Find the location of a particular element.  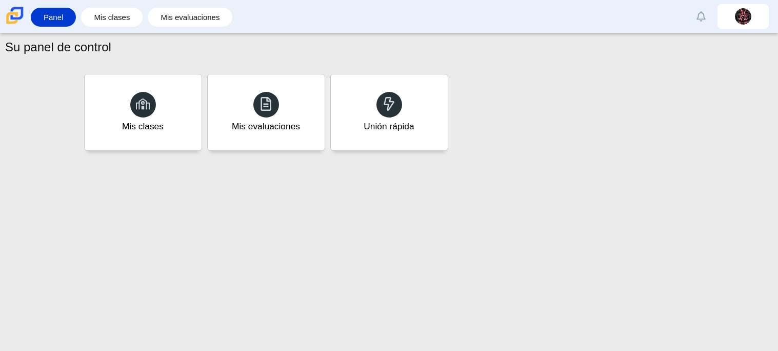

font: Panel is located at coordinates (53, 17).